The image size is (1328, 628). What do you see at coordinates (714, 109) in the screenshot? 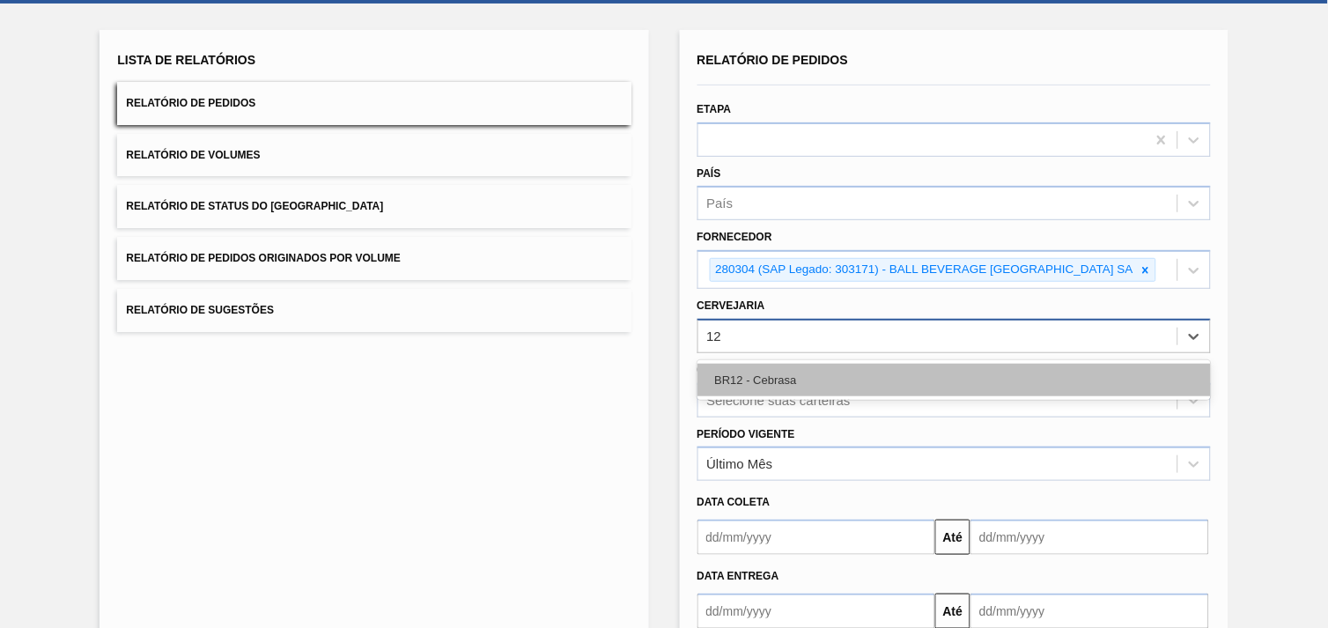
I see `label: Etapa` at bounding box center [714, 109].